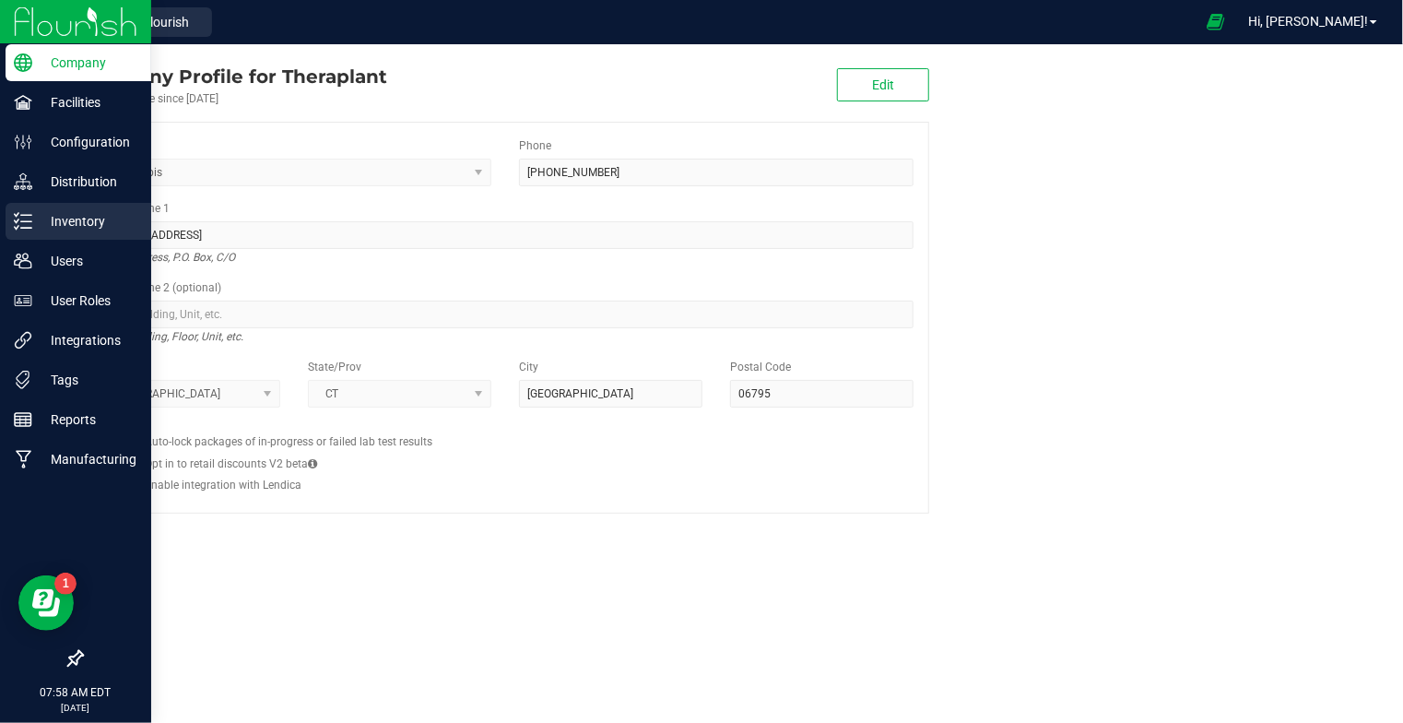  What do you see at coordinates (234, 77) in the screenshot?
I see `div: Theraplant` at bounding box center [234, 77].